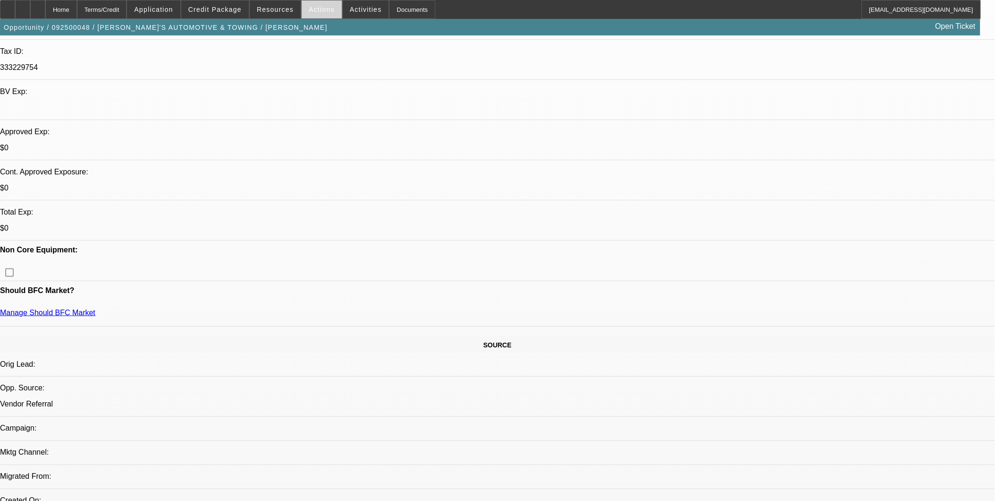 This screenshot has width=995, height=501. What do you see at coordinates (275, 9) in the screenshot?
I see `button: Resources` at bounding box center [275, 9].